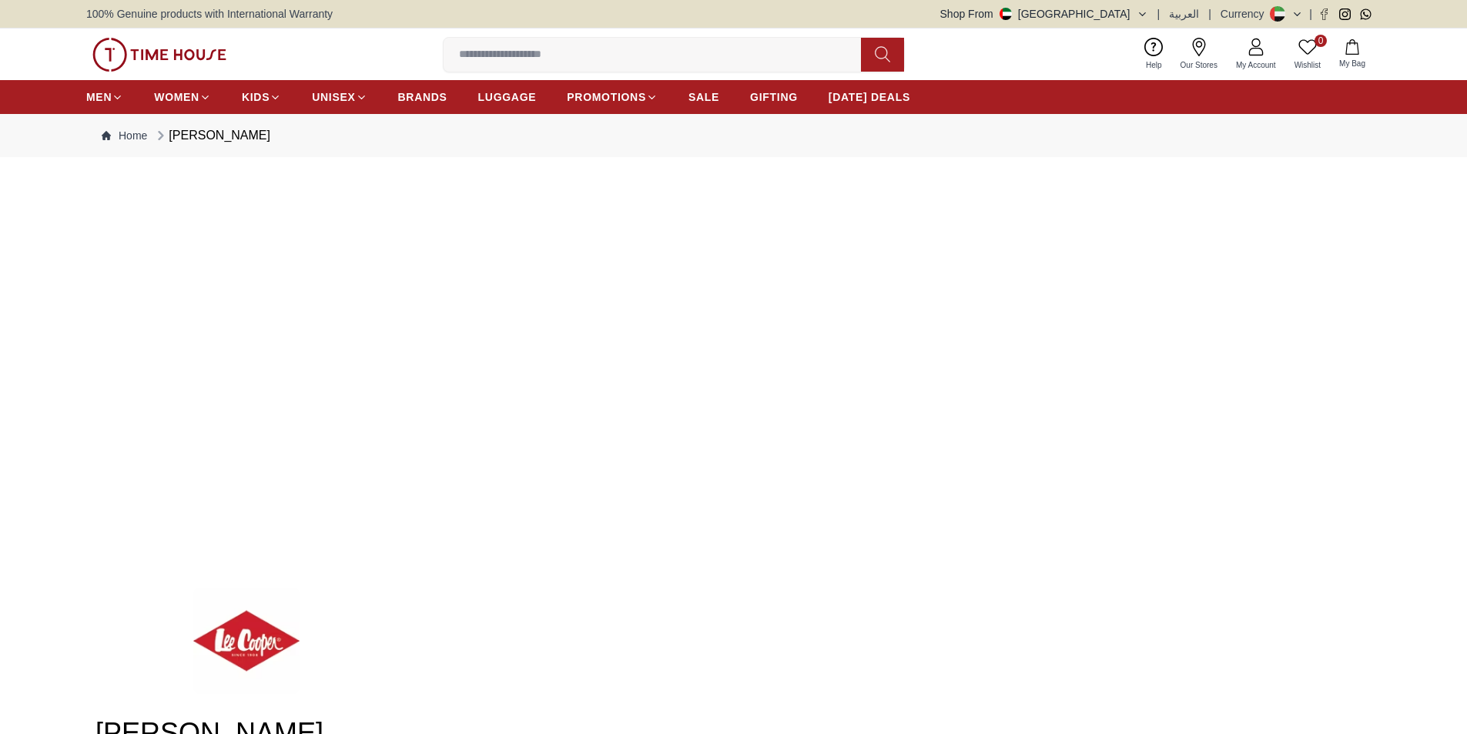  What do you see at coordinates (124, 136) in the screenshot?
I see `a: Home` at bounding box center [124, 136].